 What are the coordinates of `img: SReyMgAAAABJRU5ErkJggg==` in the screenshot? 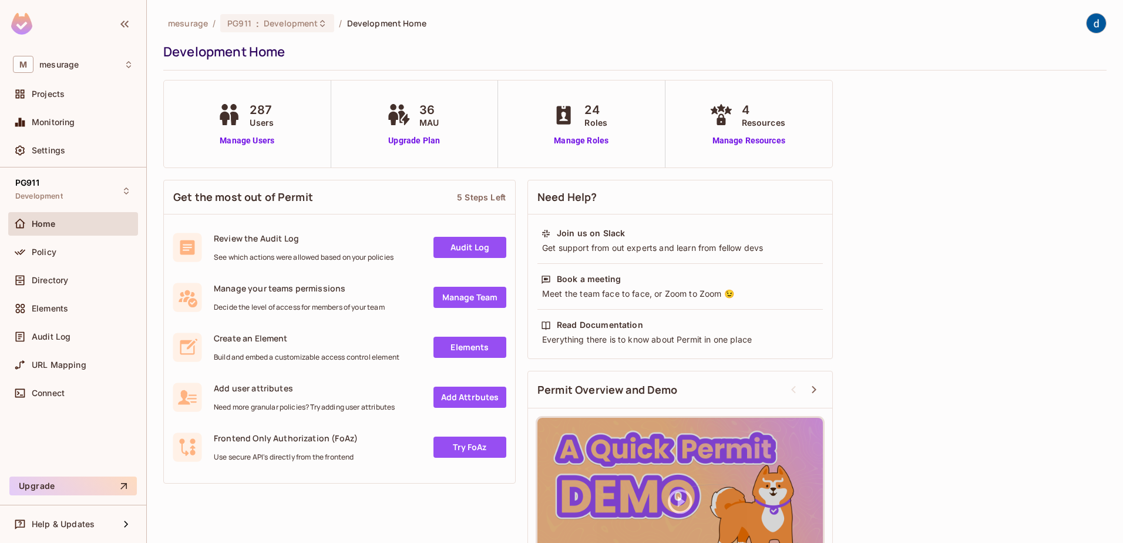 It's located at (22, 23).